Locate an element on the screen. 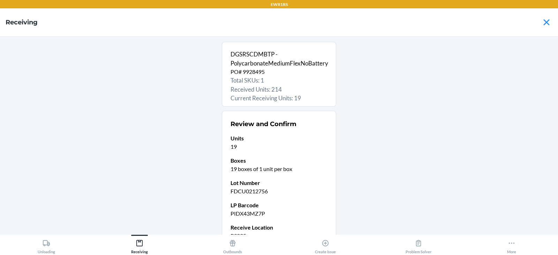 This screenshot has height=255, width=558. p: Received Units: 214 is located at coordinates (279, 90).